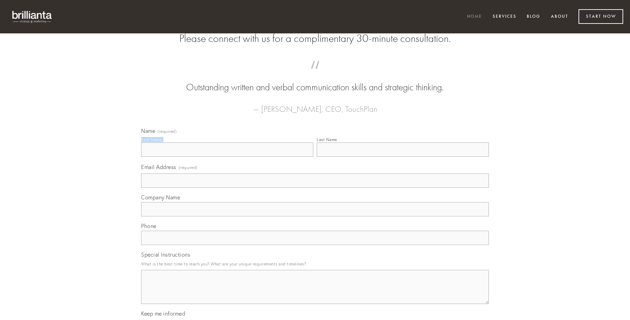 This screenshot has height=320, width=630. I want to click on span: Company Name, so click(160, 197).